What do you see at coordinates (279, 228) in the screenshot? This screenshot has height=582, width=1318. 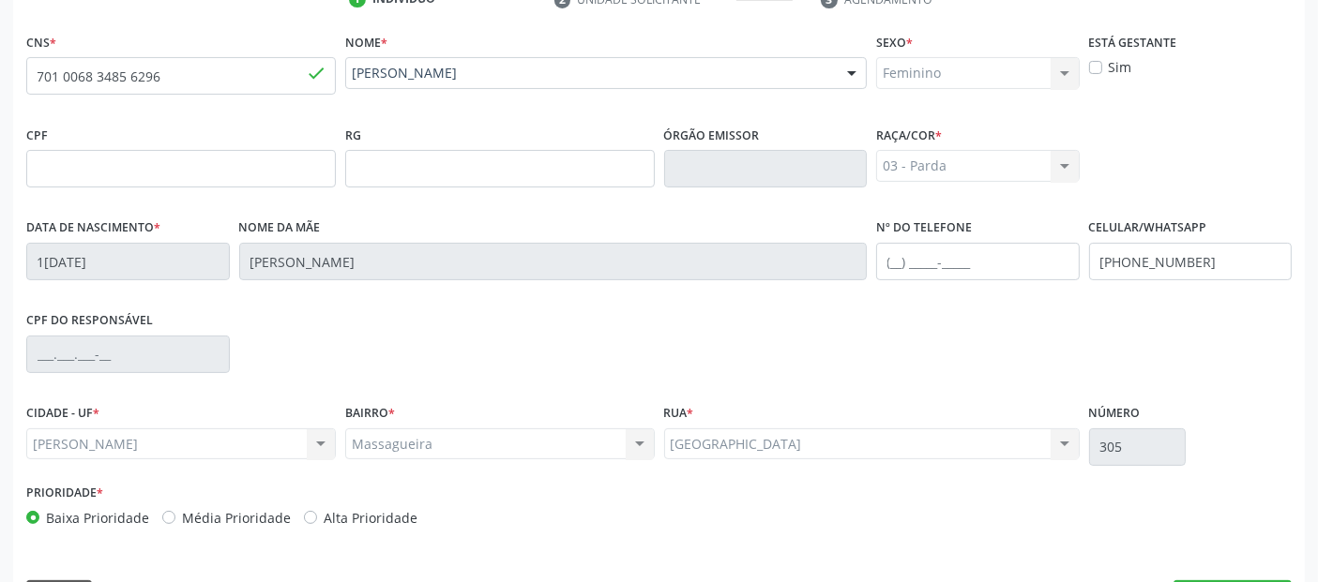 I see `label: Nome da mãe` at bounding box center [279, 228].